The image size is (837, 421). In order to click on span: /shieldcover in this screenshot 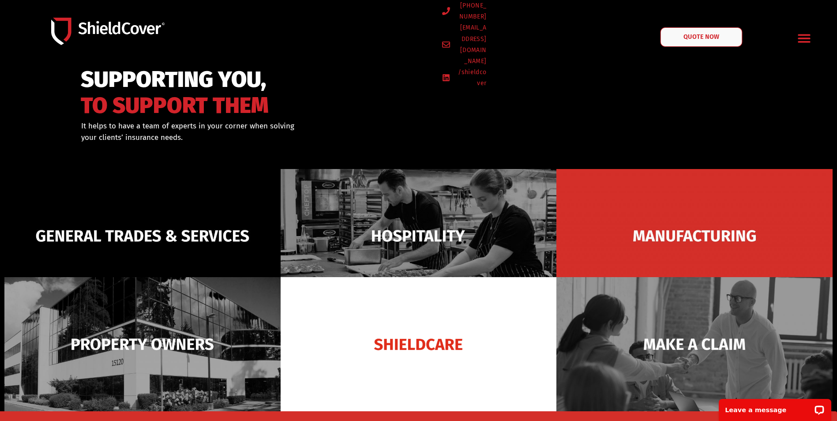, I will do `click(471, 78)`.